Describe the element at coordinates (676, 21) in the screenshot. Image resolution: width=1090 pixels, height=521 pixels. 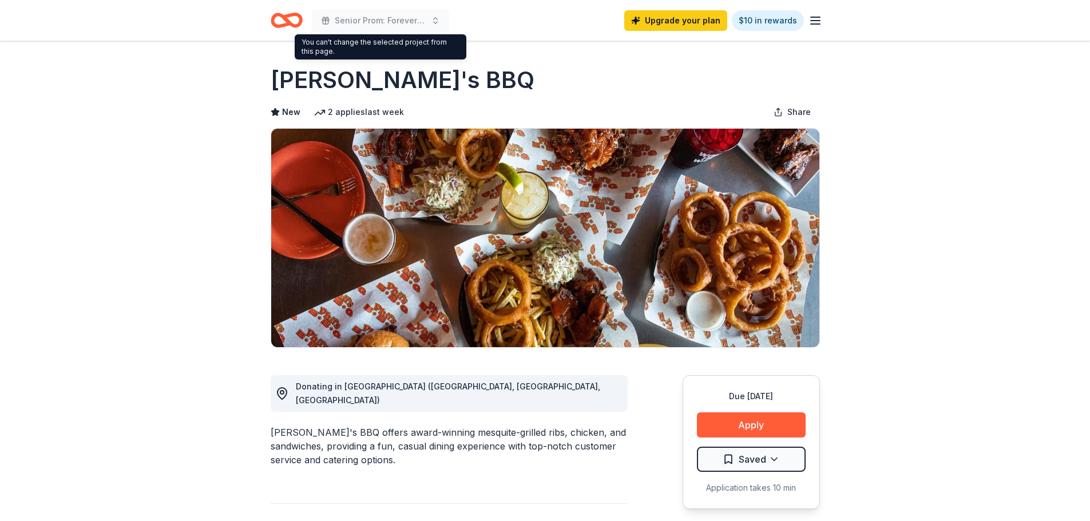
I see `a: Upgrade your plan` at that location.